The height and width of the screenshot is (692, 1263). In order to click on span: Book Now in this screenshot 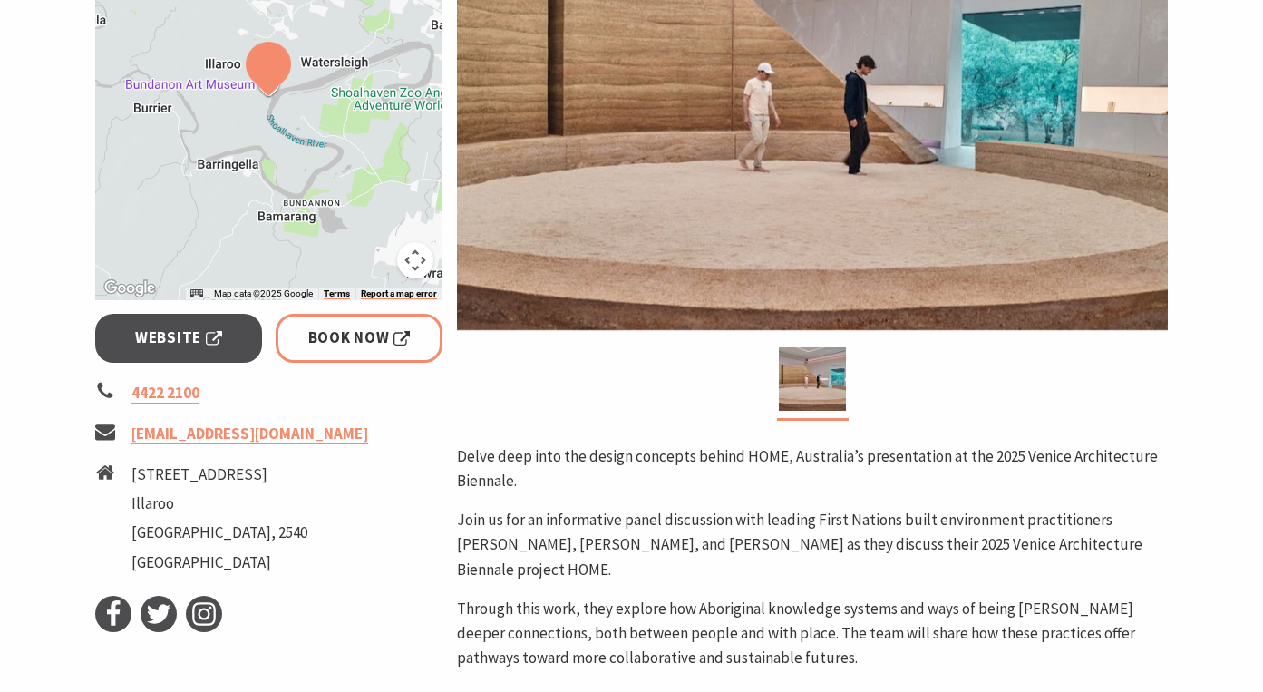, I will do `click(359, 337)`.